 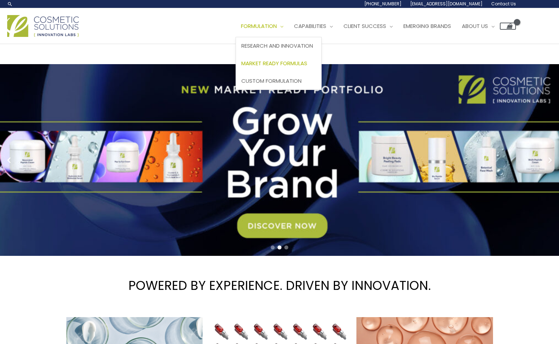 What do you see at coordinates (274, 63) in the screenshot?
I see `span: Market Ready Formulas` at bounding box center [274, 63].